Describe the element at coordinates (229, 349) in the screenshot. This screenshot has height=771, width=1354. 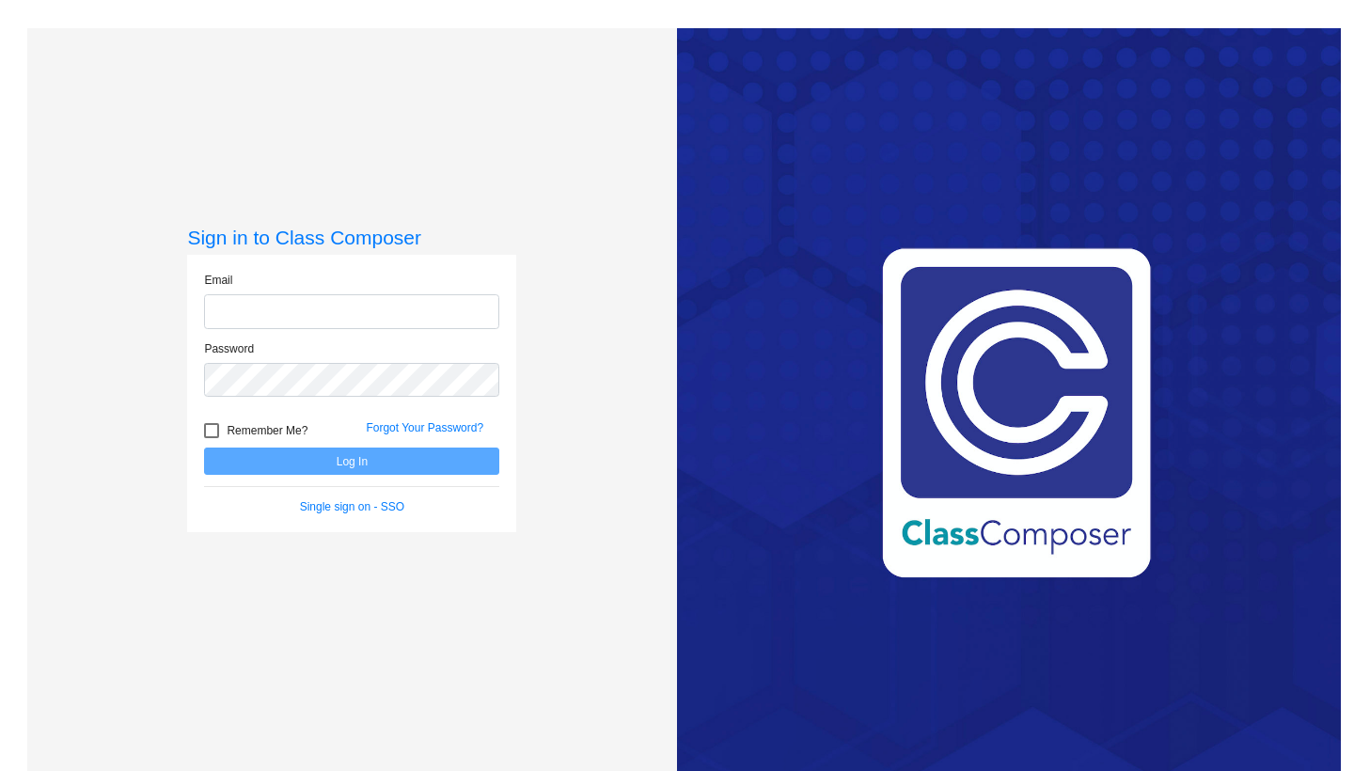
I see `label: Password` at that location.